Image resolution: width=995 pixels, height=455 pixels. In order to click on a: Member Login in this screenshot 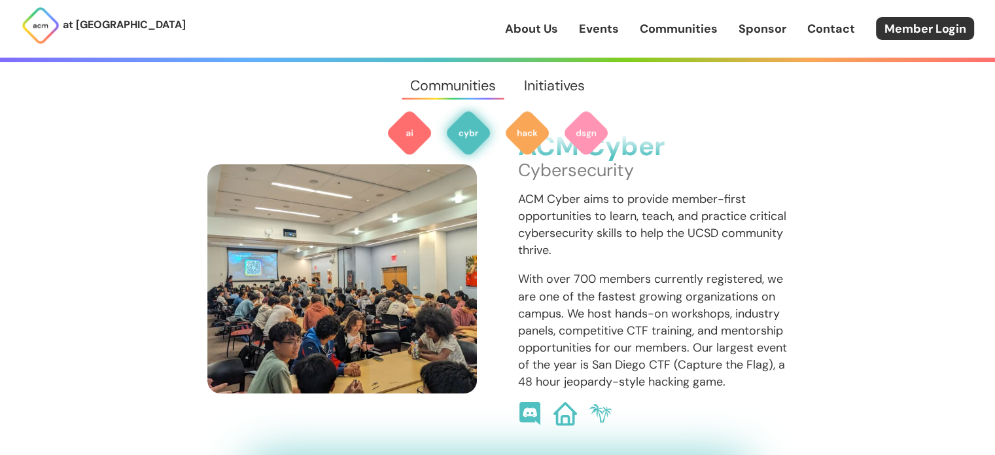, I will do `click(925, 28)`.